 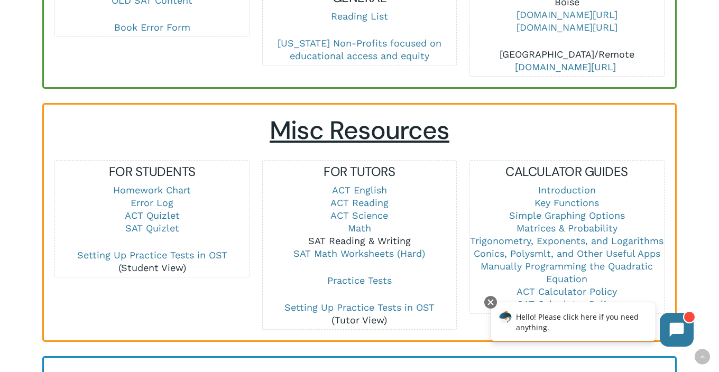 What do you see at coordinates (360, 241) in the screenshot?
I see `a: SAT Reading & Writing` at bounding box center [360, 241].